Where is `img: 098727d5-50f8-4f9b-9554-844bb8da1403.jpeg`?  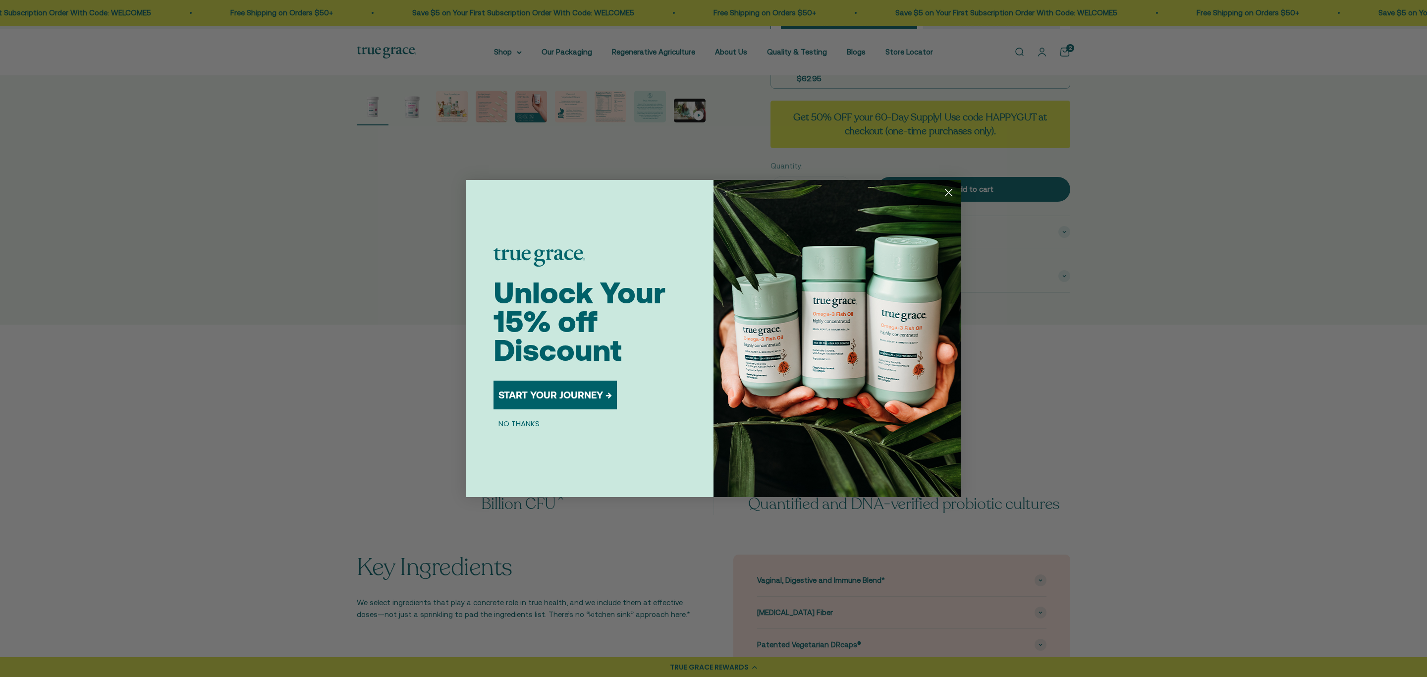
img: 098727d5-50f8-4f9b-9554-844bb8da1403.jpeg is located at coordinates (838, 338).